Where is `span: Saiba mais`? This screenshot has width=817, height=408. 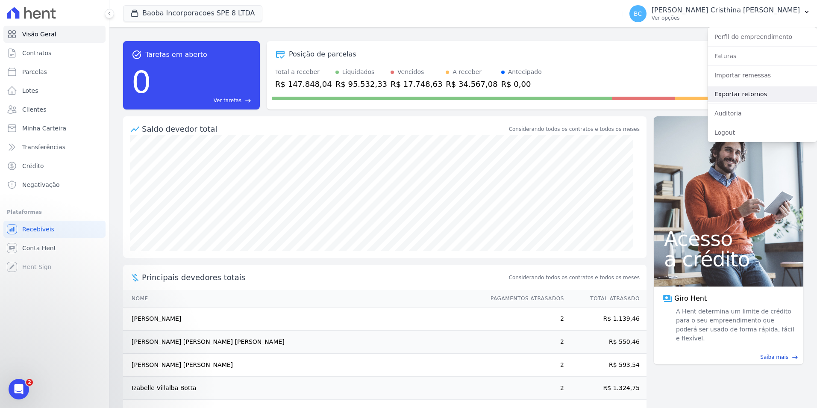 span: Saiba mais is located at coordinates (774, 357).